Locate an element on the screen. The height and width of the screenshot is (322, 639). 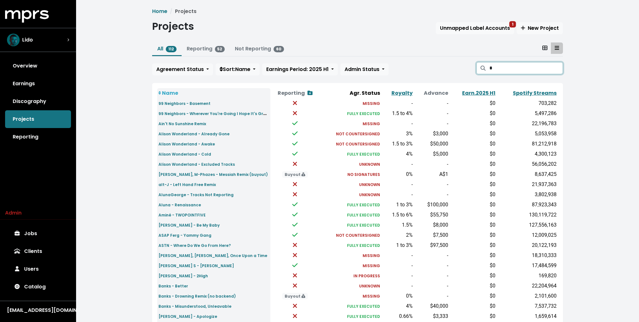
span: $8,000 is located at coordinates (441, 225).